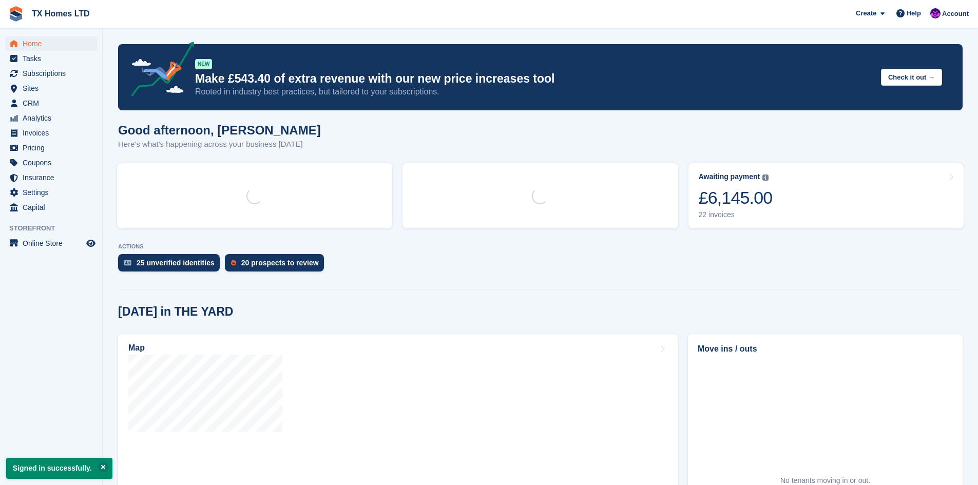 The height and width of the screenshot is (485, 978). What do you see at coordinates (935, 13) in the screenshot?
I see `img: Neil Riddell` at bounding box center [935, 13].